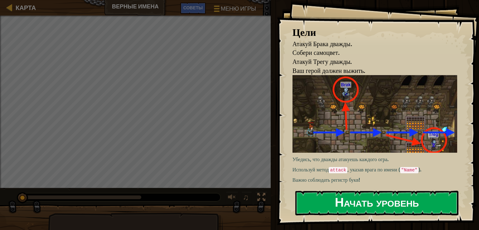 Image resolution: width=479 pixels, height=230 pixels. I want to click on span: Ваш герой должен выжить., so click(329, 70).